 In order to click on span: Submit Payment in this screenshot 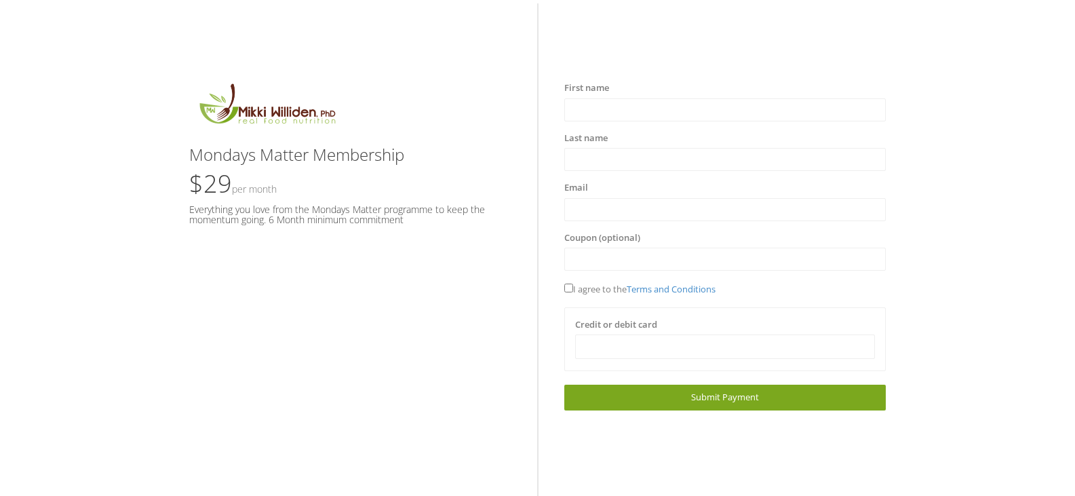, I will do `click(725, 397)`.